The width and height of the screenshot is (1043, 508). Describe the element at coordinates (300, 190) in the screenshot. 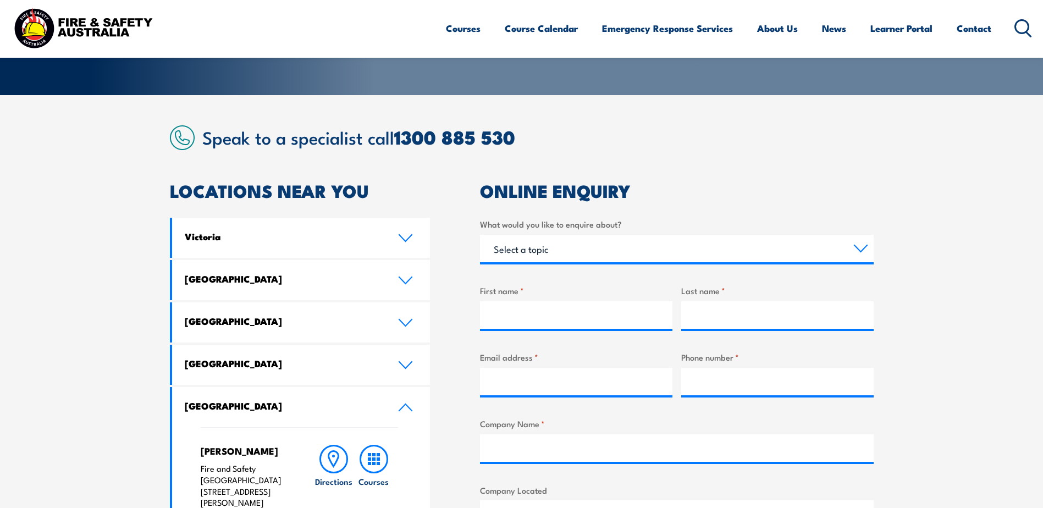

I see `h2: LOCATIONS NEAR YOU` at that location.